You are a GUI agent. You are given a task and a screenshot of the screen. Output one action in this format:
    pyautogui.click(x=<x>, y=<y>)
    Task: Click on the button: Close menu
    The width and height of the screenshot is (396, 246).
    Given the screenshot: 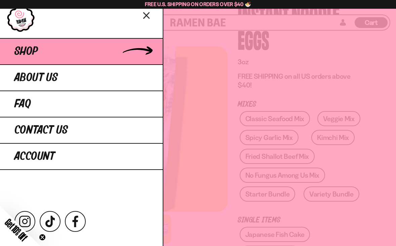 What is the action you would take?
    pyautogui.click(x=147, y=15)
    